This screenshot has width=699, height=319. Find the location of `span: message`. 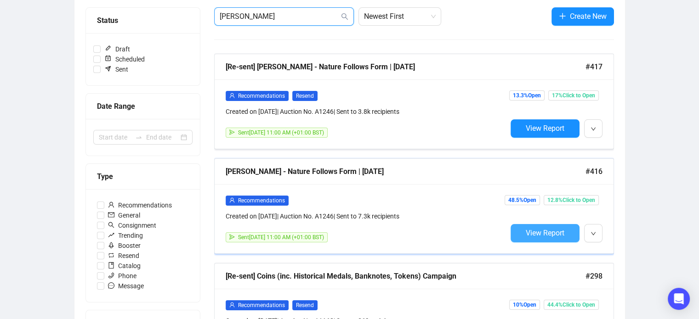

span: message is located at coordinates (111, 286).